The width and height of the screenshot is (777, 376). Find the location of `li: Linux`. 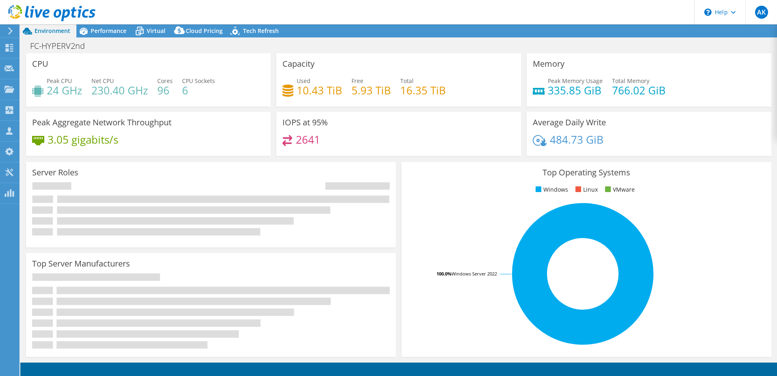

li: Linux is located at coordinates (586, 189).